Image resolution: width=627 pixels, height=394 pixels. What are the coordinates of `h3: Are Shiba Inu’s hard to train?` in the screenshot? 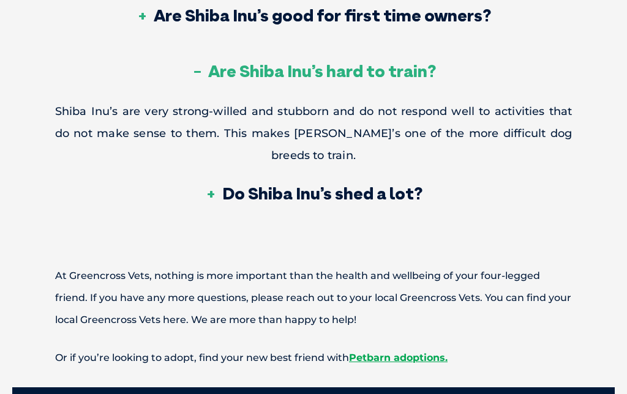 It's located at (313, 72).